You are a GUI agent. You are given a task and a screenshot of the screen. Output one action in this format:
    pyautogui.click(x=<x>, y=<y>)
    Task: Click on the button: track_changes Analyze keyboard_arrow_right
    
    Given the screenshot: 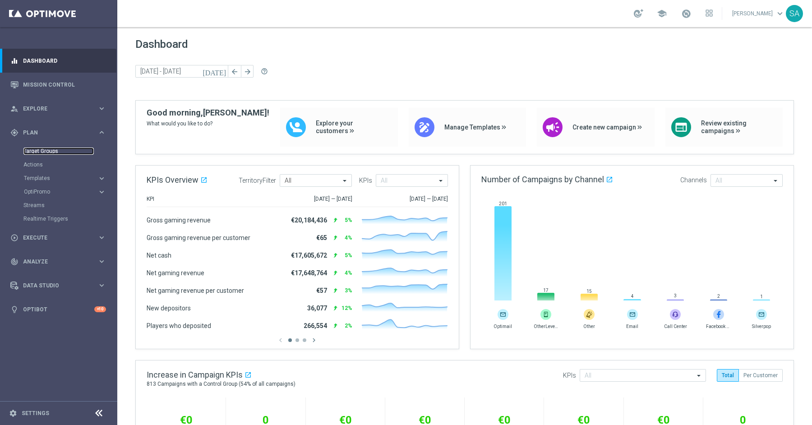 What is the action you would take?
    pyautogui.click(x=58, y=262)
    